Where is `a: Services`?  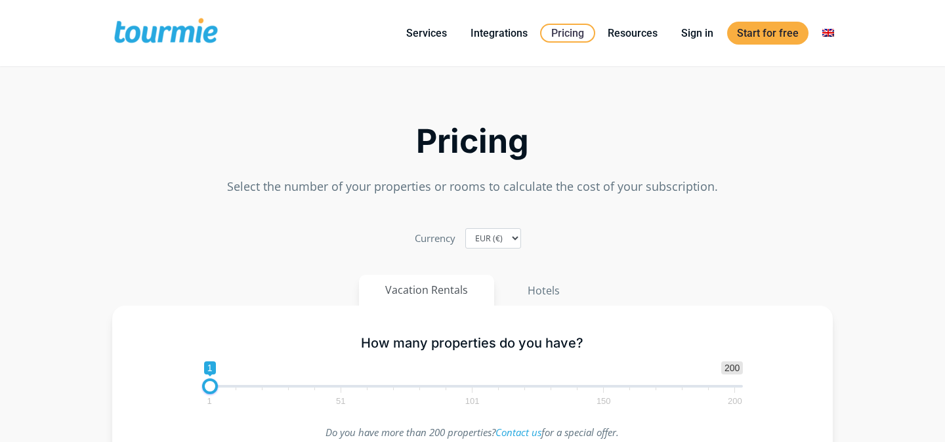 a: Services is located at coordinates (426, 33).